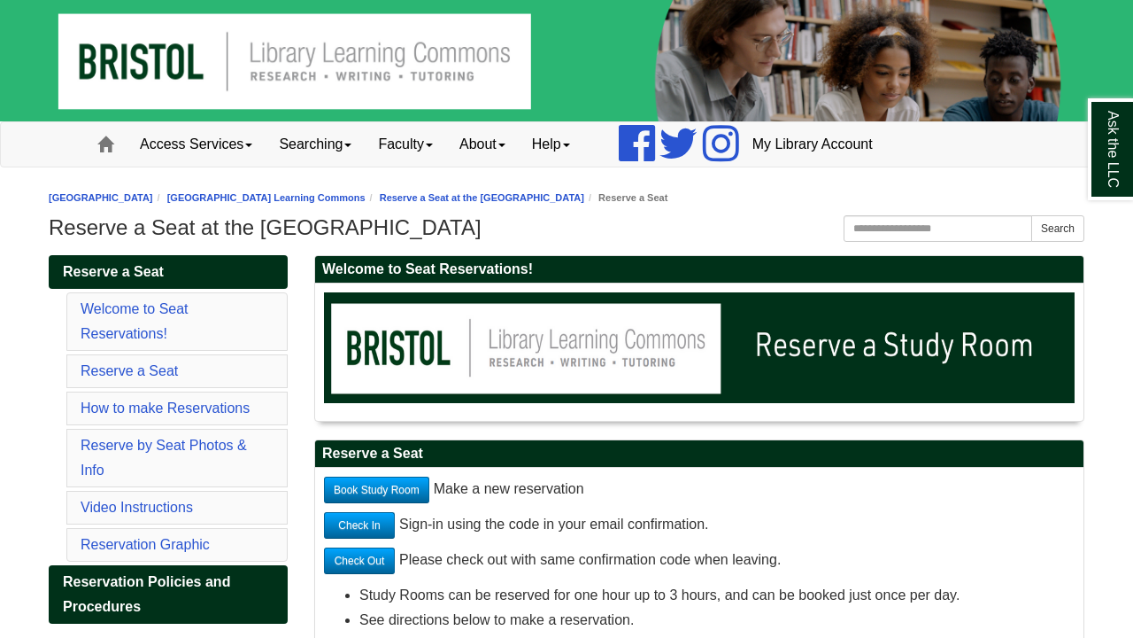 The image size is (1133, 638). What do you see at coordinates (135, 321) in the screenshot?
I see `a: Welcome to Seat Reservations!` at bounding box center [135, 321].